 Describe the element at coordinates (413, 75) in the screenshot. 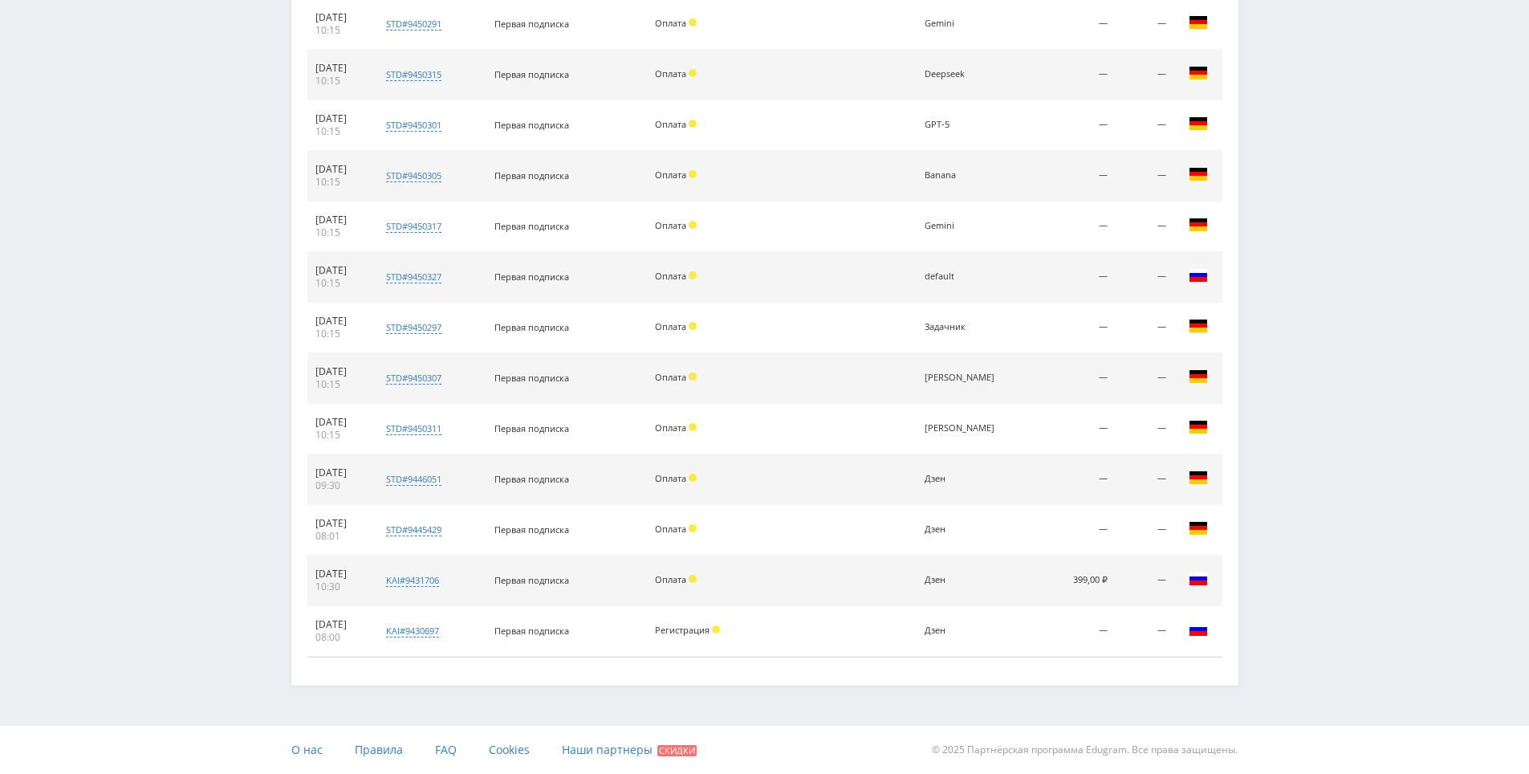

I see `div: std#9450315` at that location.